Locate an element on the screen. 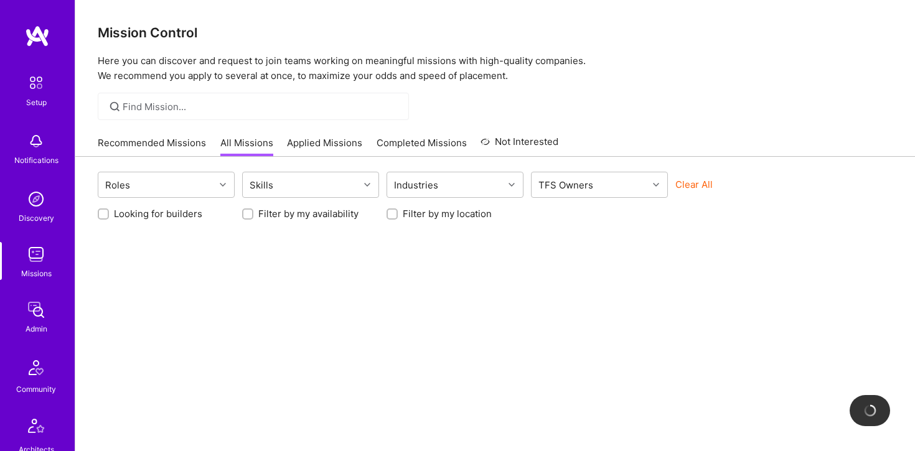 This screenshot has width=915, height=451. div: Setup is located at coordinates (36, 102).